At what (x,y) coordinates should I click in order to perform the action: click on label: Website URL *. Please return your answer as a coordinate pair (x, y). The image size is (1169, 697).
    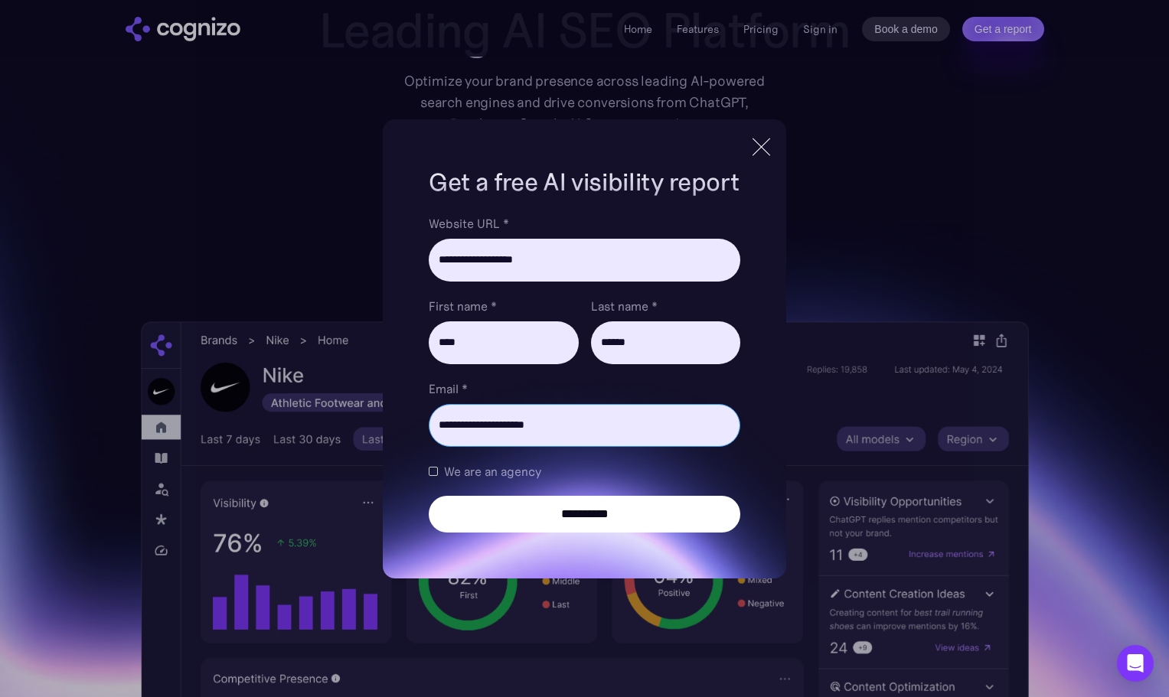
    Looking at the image, I should click on (584, 224).